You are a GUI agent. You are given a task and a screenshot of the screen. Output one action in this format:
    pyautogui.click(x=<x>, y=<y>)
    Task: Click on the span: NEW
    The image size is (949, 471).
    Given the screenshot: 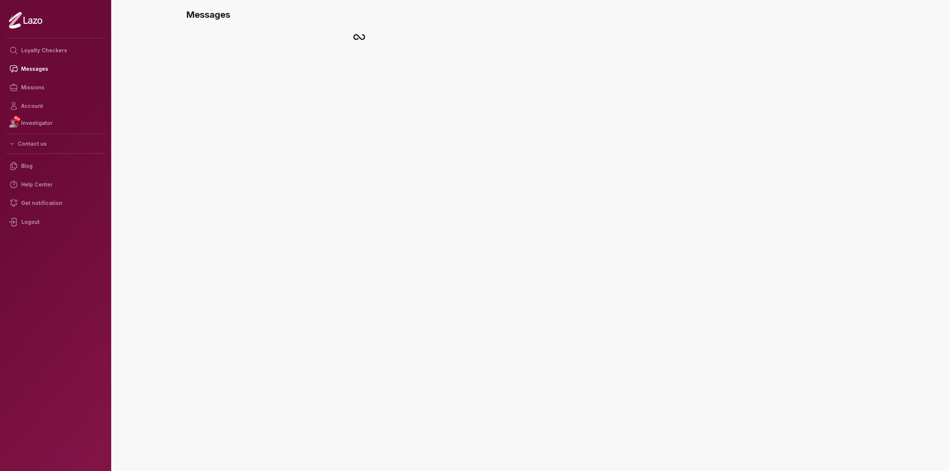 What is the action you would take?
    pyautogui.click(x=17, y=119)
    